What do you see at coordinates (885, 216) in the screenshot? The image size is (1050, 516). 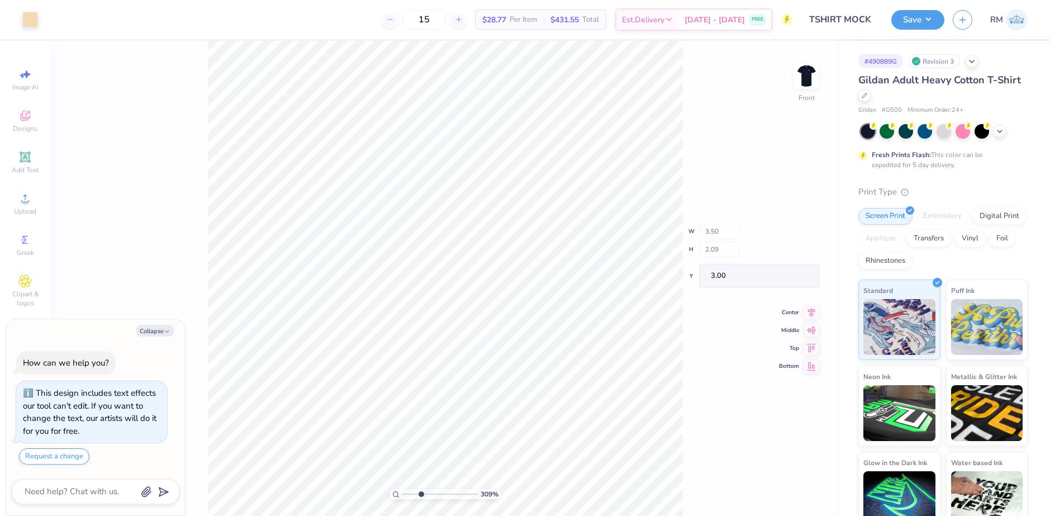 I see `div: Screen Print` at bounding box center [885, 216].